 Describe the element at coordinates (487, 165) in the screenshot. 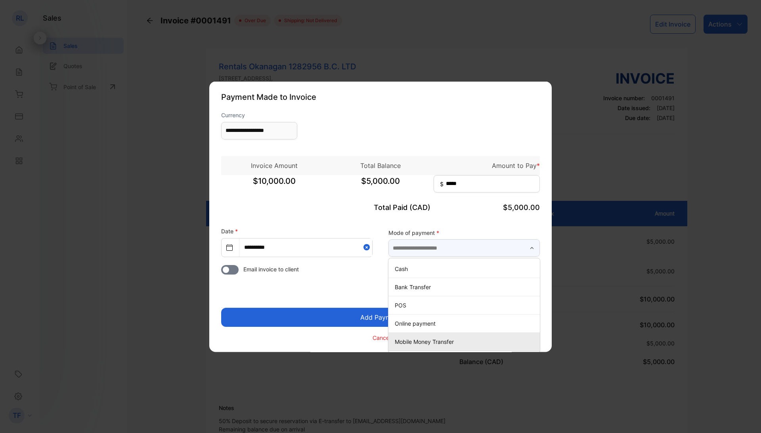

I see `p: Amount to Pay` at that location.